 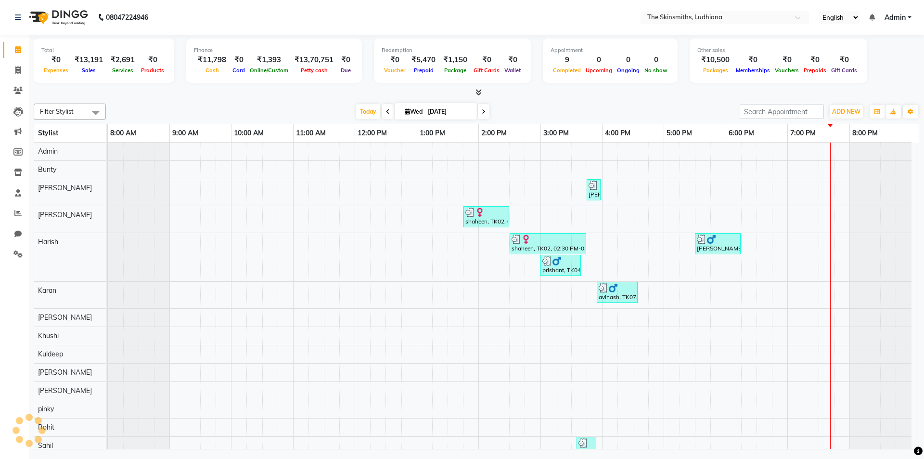 I want to click on a: 10:00 AM, so click(x=249, y=133).